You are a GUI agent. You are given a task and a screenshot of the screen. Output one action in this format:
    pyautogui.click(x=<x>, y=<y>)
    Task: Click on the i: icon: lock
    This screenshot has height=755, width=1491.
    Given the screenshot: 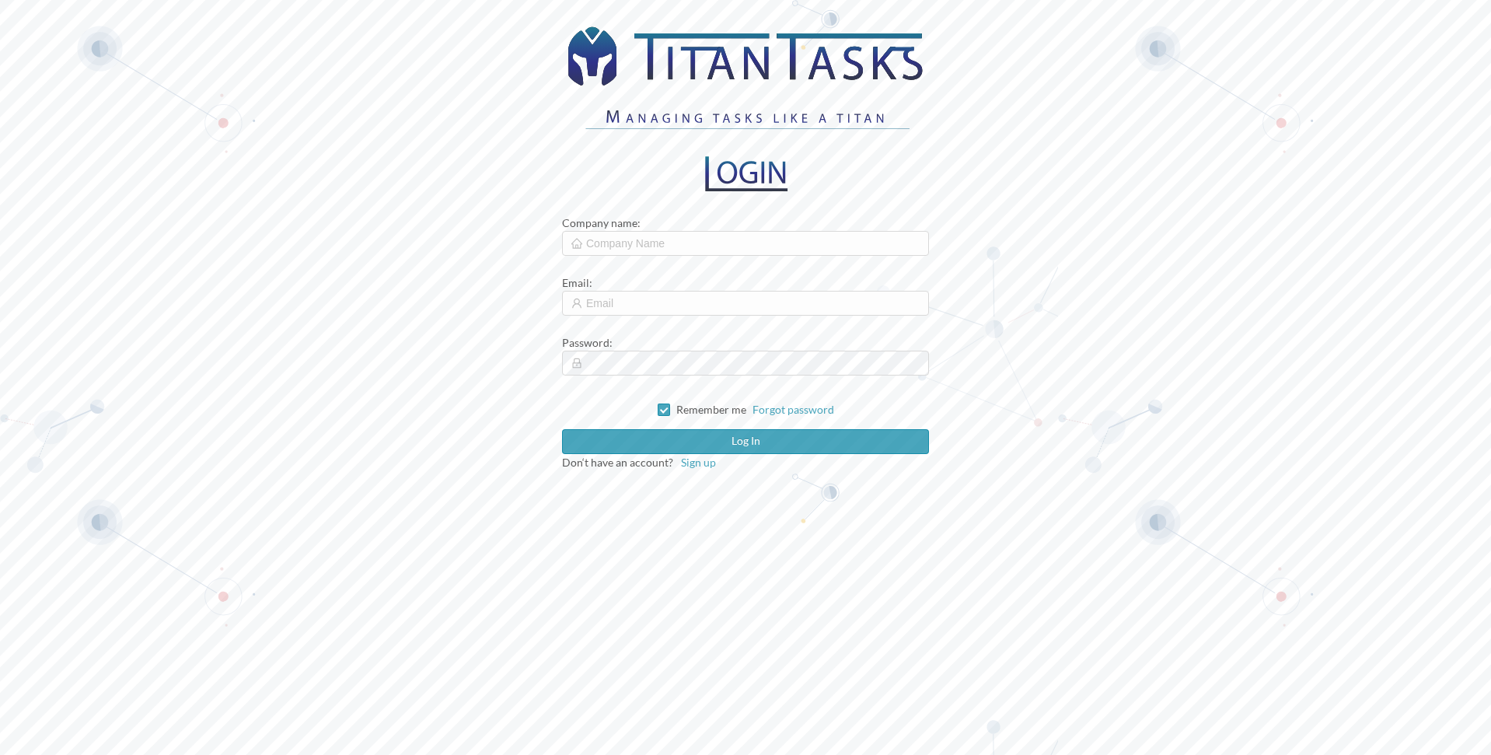 What is the action you would take?
    pyautogui.click(x=577, y=363)
    